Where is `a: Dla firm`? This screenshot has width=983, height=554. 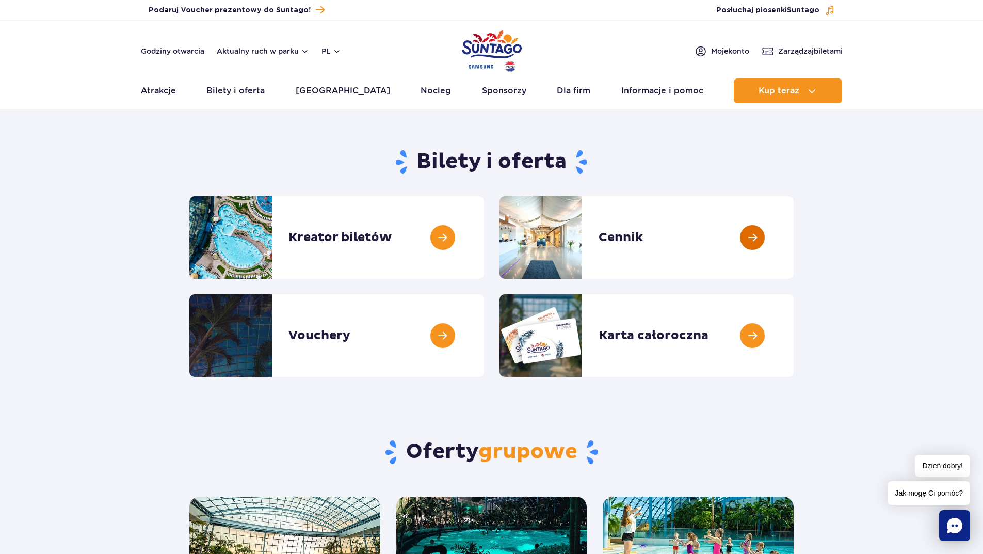 a: Dla firm is located at coordinates (574, 91).